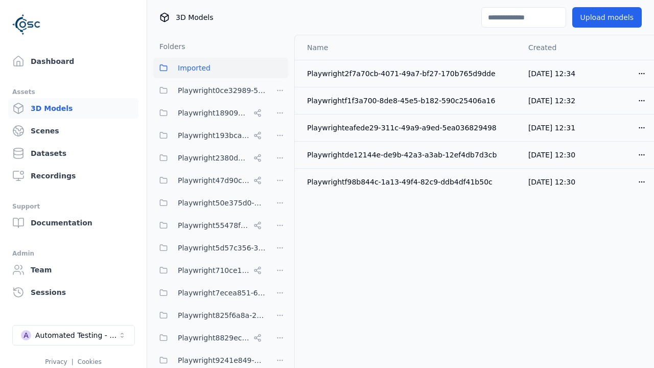 This screenshot has height=368, width=654. What do you see at coordinates (214, 113) in the screenshot?
I see `span: Playwright18909032-8d07-45c5-9c81-9eec75d0b16b` at bounding box center [214, 113].